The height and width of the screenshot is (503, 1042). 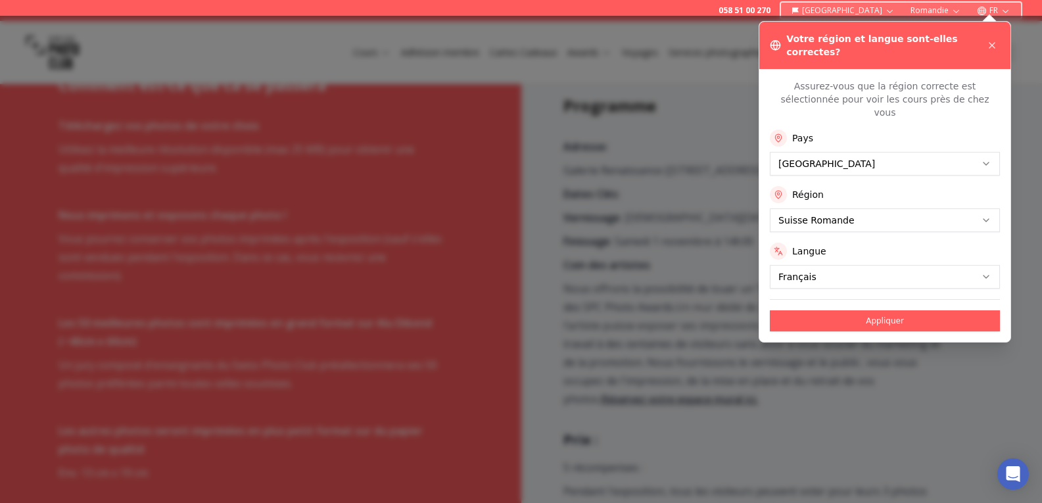 What do you see at coordinates (1013, 474) in the screenshot?
I see `div: Open Intercom Messenger` at bounding box center [1013, 474].